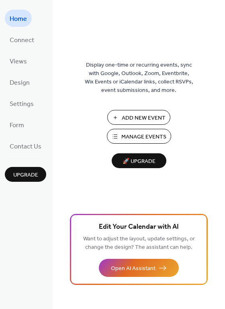 Image resolution: width=225 pixels, height=309 pixels. I want to click on span: Edit Your Calendar with AI, so click(139, 227).